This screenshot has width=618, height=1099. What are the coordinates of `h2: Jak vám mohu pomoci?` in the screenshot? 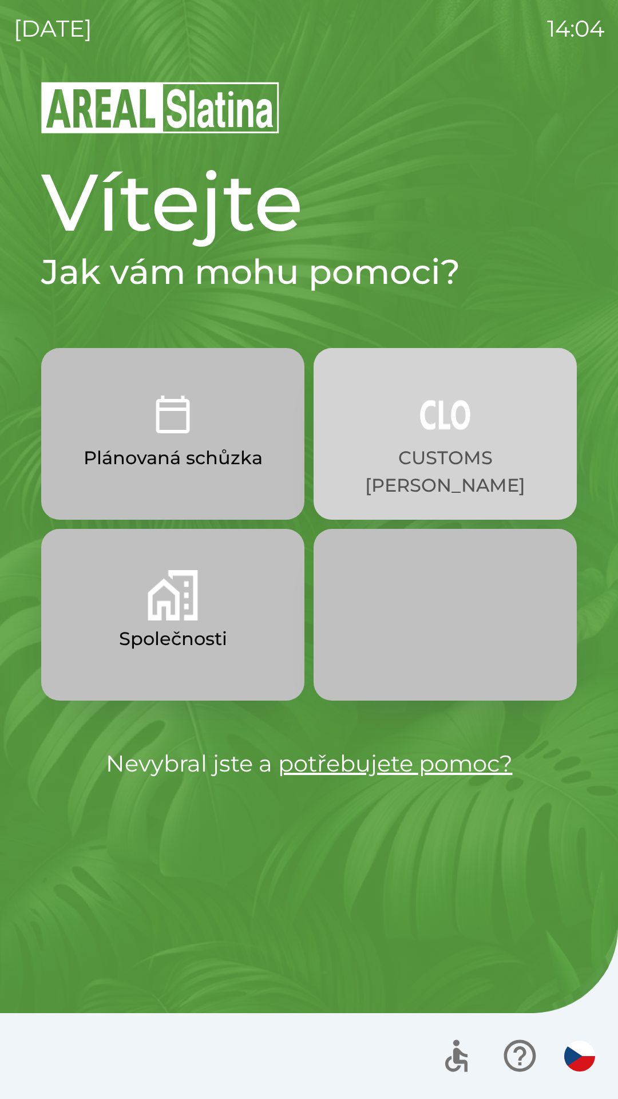 It's located at (309, 272).